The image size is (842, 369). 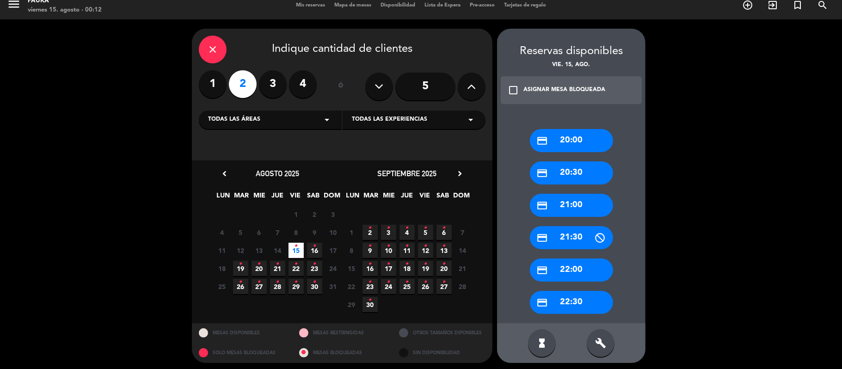 I want to click on div: MESAS BLOQUEADAS, so click(x=342, y=353).